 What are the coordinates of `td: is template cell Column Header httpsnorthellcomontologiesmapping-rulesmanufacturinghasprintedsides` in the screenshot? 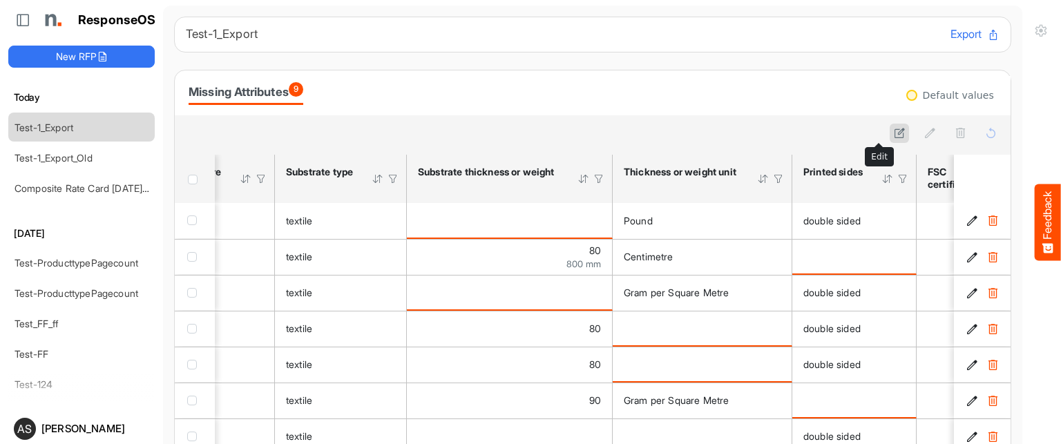 It's located at (854, 257).